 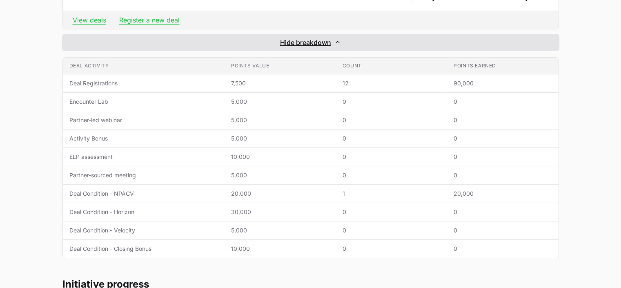 I want to click on span: Activity Bonus, so click(x=144, y=138).